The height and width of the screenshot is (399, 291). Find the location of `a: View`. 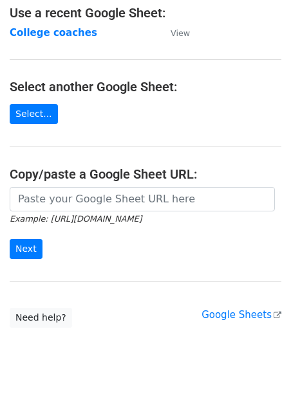

a: View is located at coordinates (174, 33).